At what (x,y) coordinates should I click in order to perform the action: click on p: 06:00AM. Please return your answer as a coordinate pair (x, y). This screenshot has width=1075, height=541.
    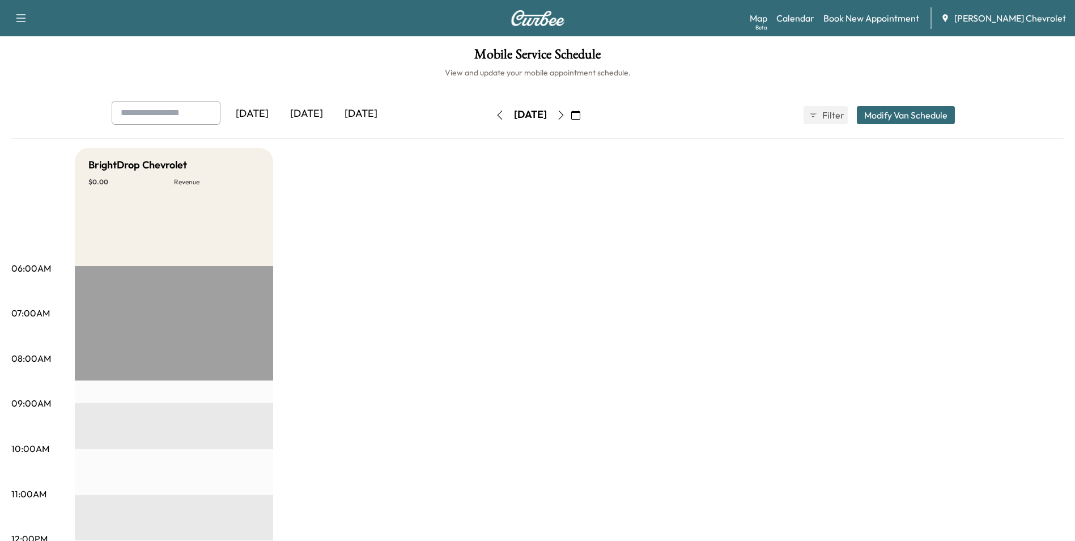
    Looking at the image, I should click on (31, 268).